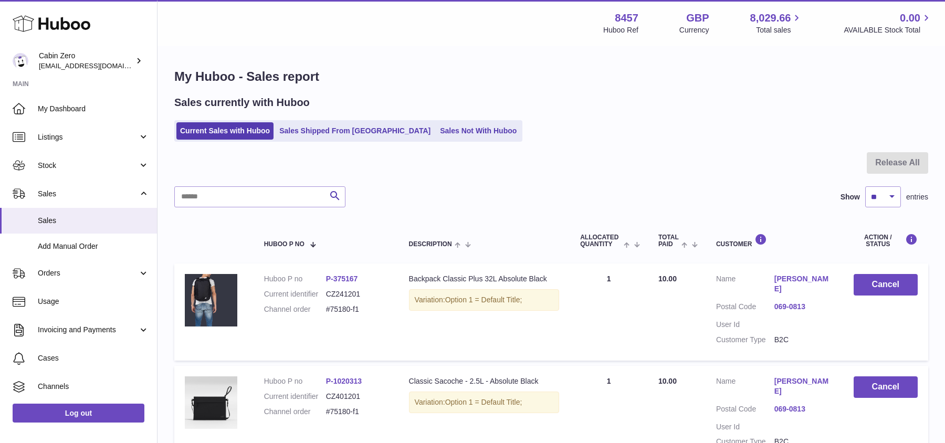 Image resolution: width=945 pixels, height=443 pixels. Describe the element at coordinates (357, 294) in the screenshot. I see `dd: CZ241201` at that location.